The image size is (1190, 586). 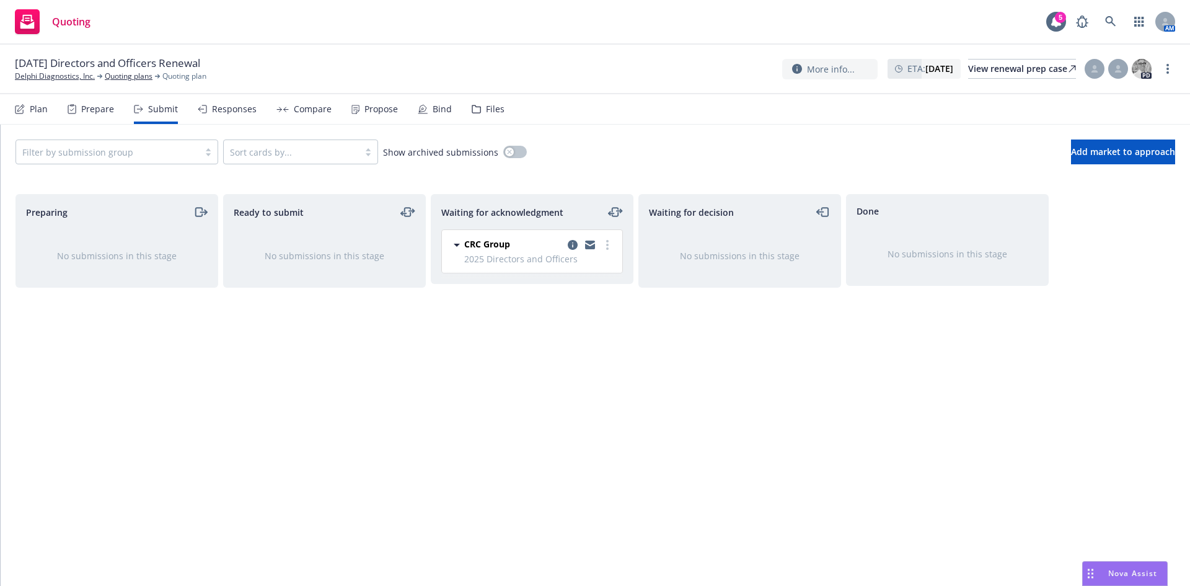 I want to click on div: Propose, so click(x=381, y=109).